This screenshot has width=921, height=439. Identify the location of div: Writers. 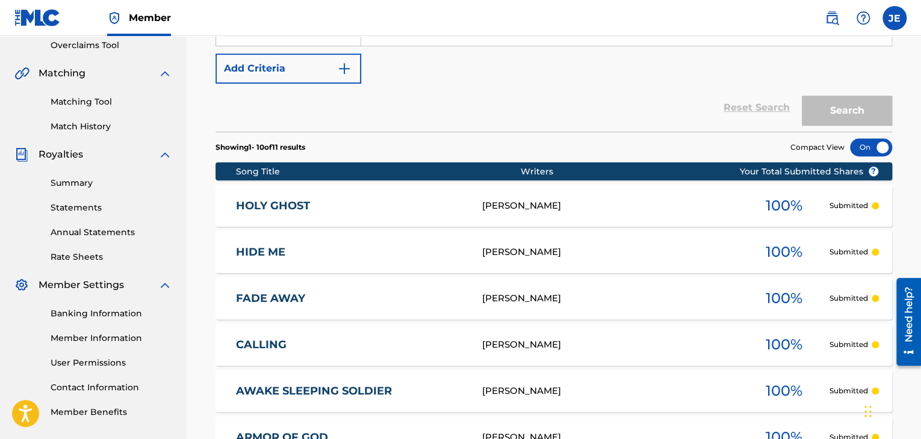
(648, 172).